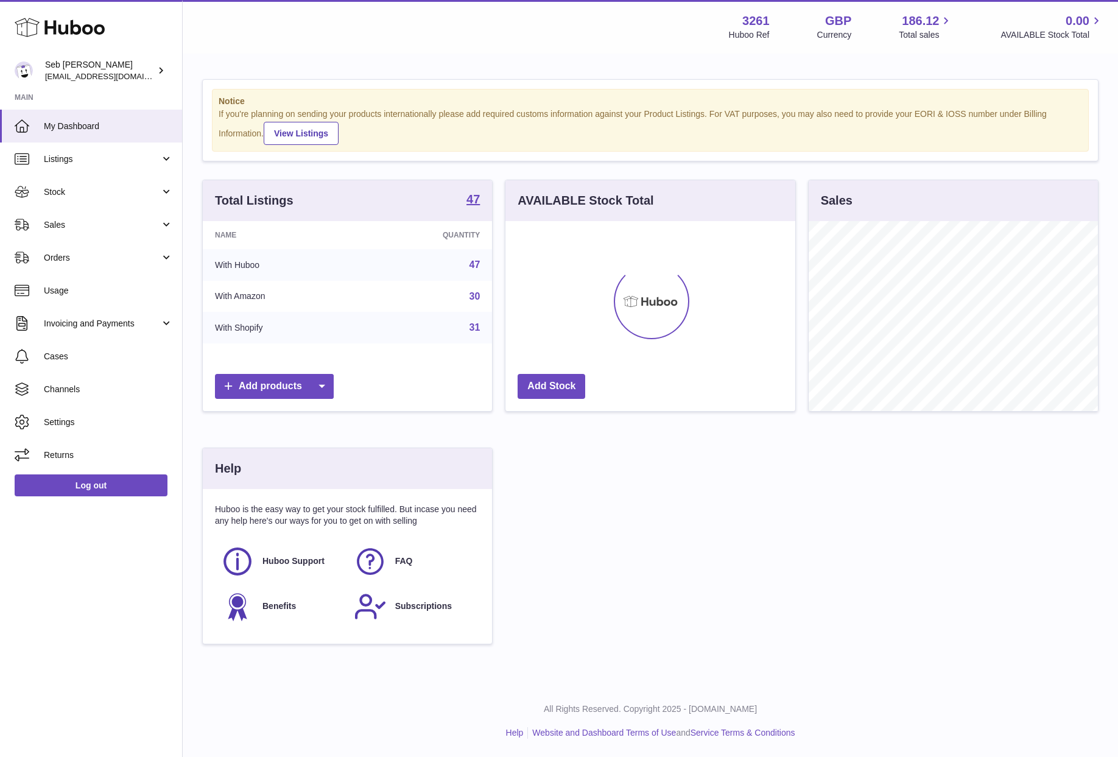  What do you see at coordinates (24, 71) in the screenshot?
I see `img: ecom@bravefoods.co.uk` at bounding box center [24, 71].